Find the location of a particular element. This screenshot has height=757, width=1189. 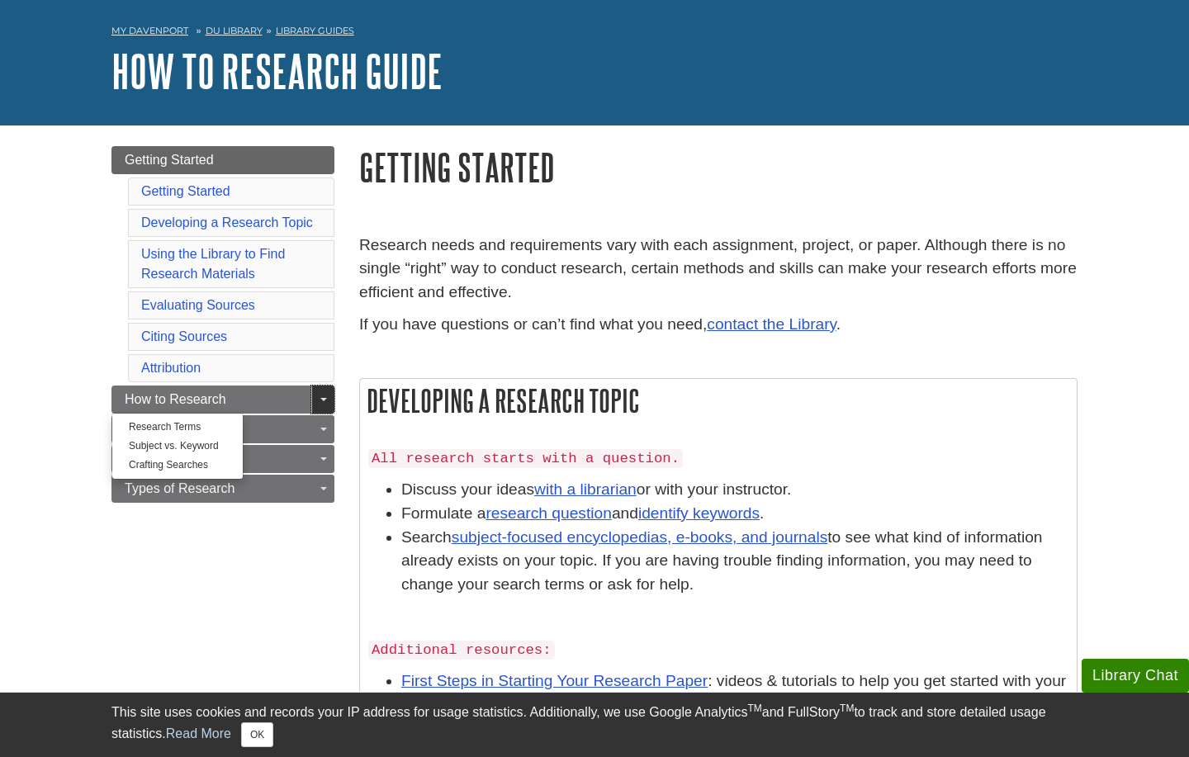

span: Getting Started is located at coordinates (169, 159).